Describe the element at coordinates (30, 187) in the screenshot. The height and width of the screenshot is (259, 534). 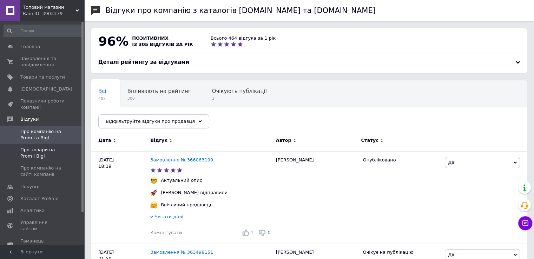
I see `span: Покупці` at that location.